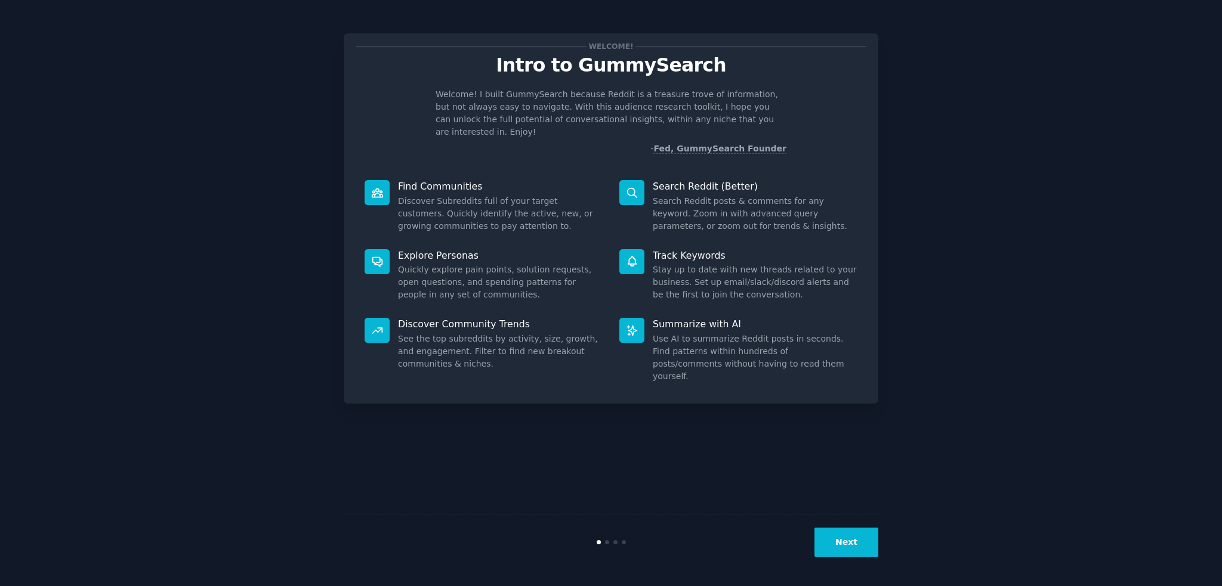 Image resolution: width=1222 pixels, height=586 pixels. Describe the element at coordinates (755, 324) in the screenshot. I see `p: Summarize with AI` at that location.